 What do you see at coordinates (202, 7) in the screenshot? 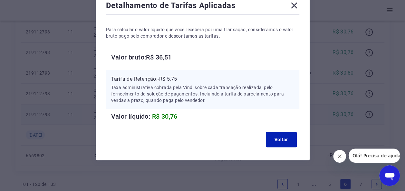
I see `div: Detalhamento de Tarifas Aplicadas` at bounding box center [202, 7].